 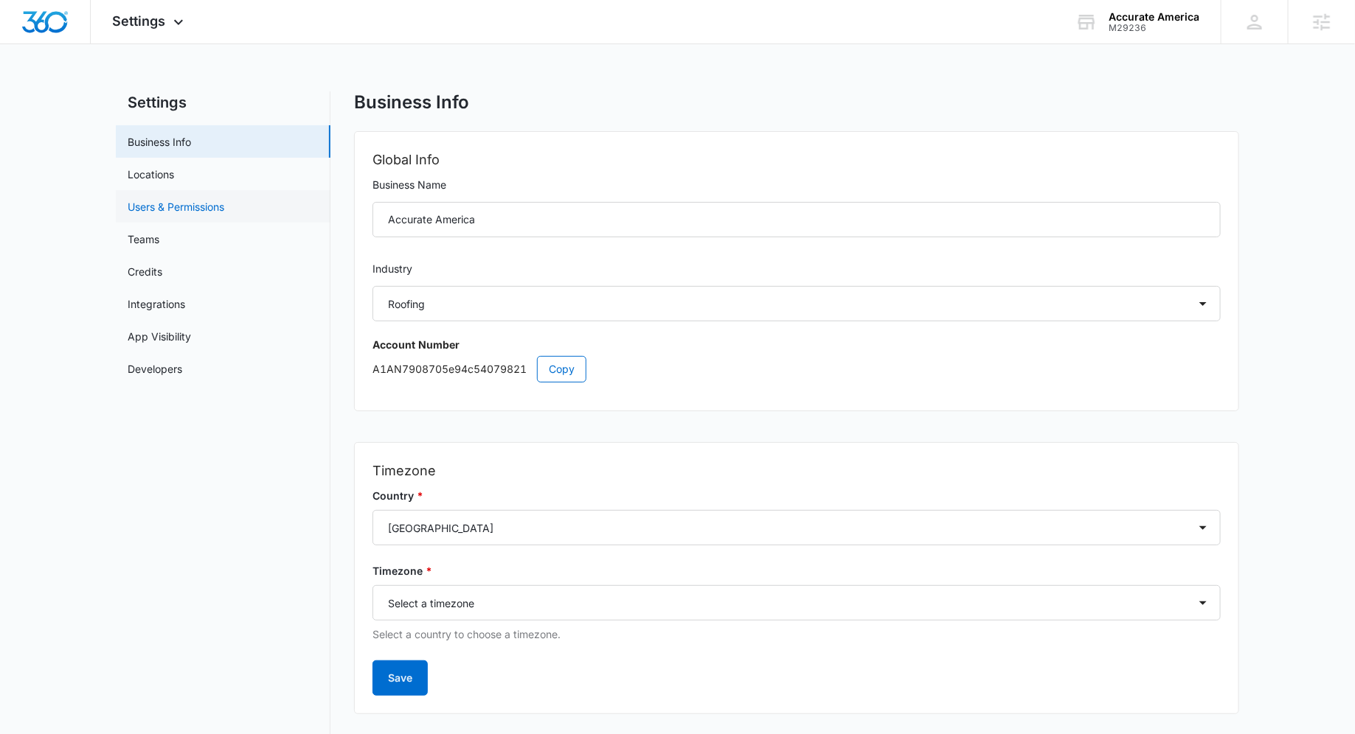 What do you see at coordinates (796, 160) in the screenshot?
I see `h2: Global Info` at bounding box center [796, 160].